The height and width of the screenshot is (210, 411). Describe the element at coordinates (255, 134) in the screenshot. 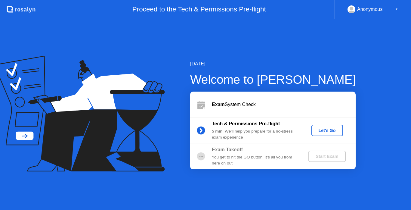

I see `div: : We’ll help you prepare for a no-stress exam experience` at that location.